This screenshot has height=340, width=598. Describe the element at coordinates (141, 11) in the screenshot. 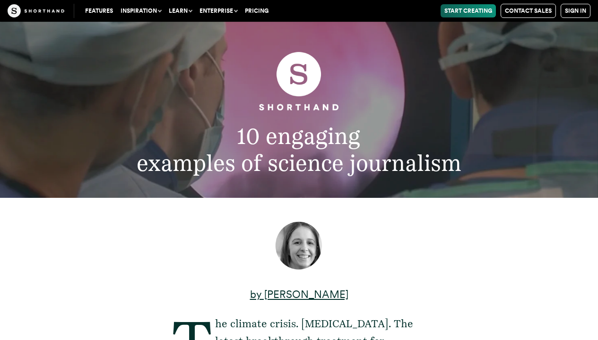

I see `button: Inspiration` at that location.